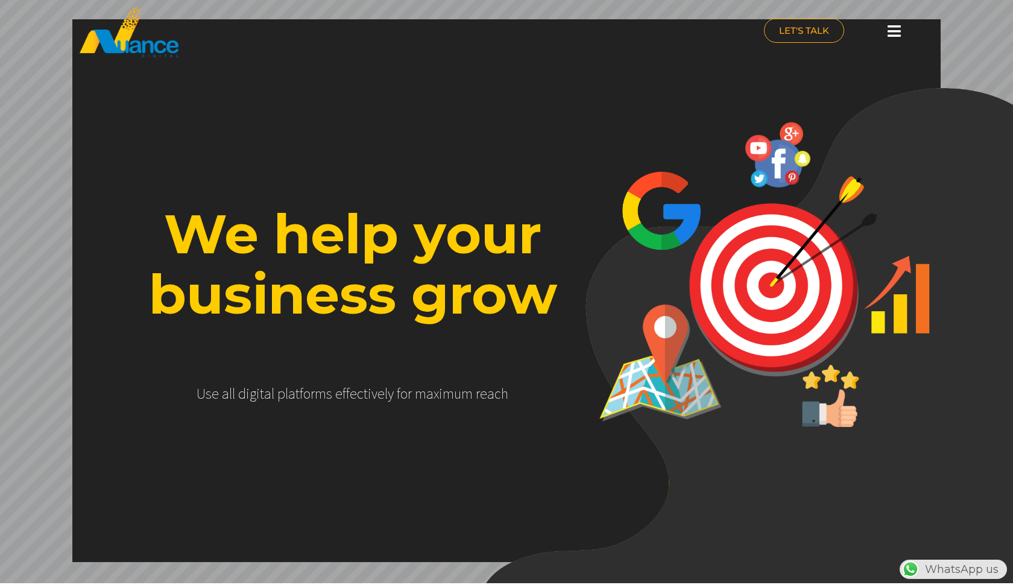 This screenshot has height=585, width=1013. What do you see at coordinates (953, 569) in the screenshot?
I see `a: WhatsAppWhatsApp us` at bounding box center [953, 569].